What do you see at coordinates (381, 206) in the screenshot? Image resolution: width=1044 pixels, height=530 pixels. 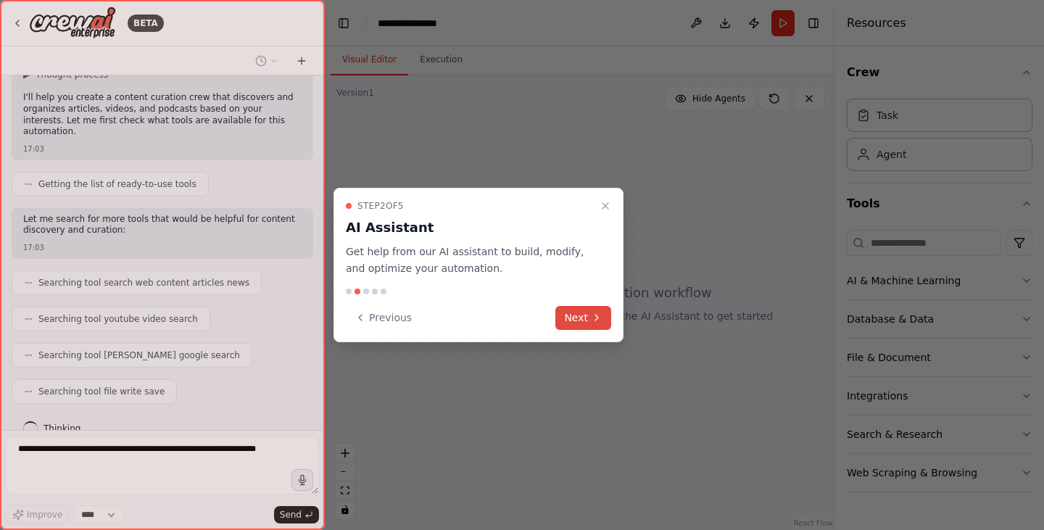 I see `span: Step 2 of 5` at bounding box center [381, 206].